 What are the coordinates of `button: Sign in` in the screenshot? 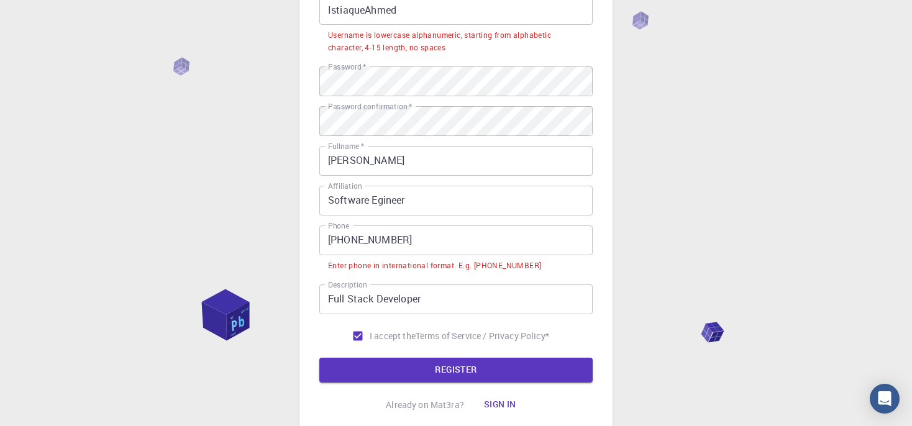 It's located at (500, 405).